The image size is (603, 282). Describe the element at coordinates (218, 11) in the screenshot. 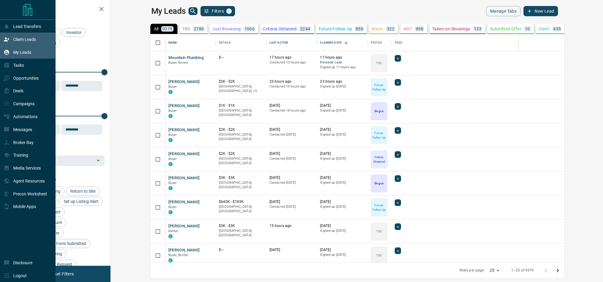

I see `button: Filters1` at that location.